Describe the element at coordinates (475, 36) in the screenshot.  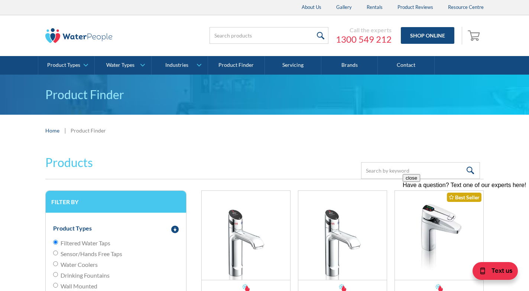
I see `a: Open empty cart` at that location.